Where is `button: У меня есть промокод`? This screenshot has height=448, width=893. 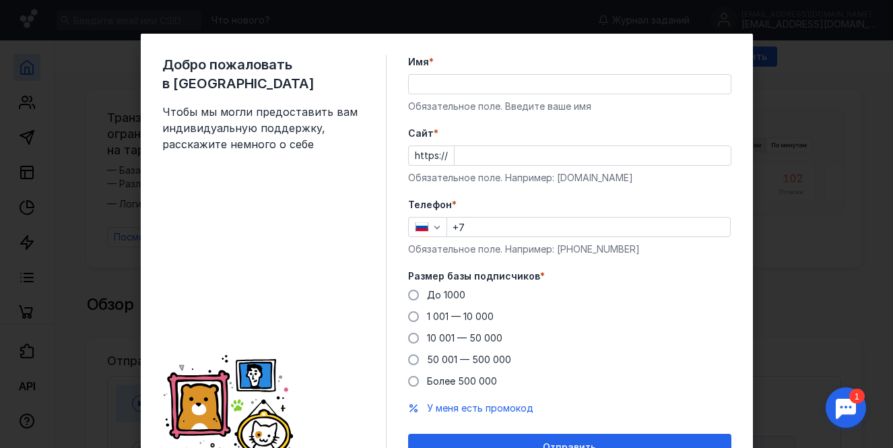
button: У меня есть промокод is located at coordinates (480, 408).